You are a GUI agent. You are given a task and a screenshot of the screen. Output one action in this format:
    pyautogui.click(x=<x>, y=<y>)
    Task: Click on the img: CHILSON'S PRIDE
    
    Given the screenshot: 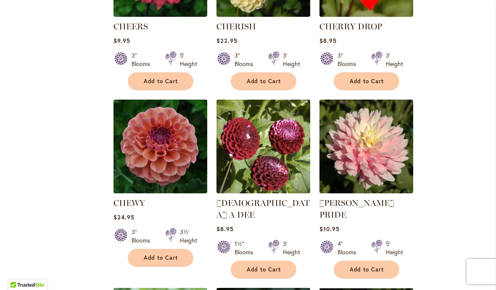 What is the action you would take?
    pyautogui.click(x=366, y=146)
    